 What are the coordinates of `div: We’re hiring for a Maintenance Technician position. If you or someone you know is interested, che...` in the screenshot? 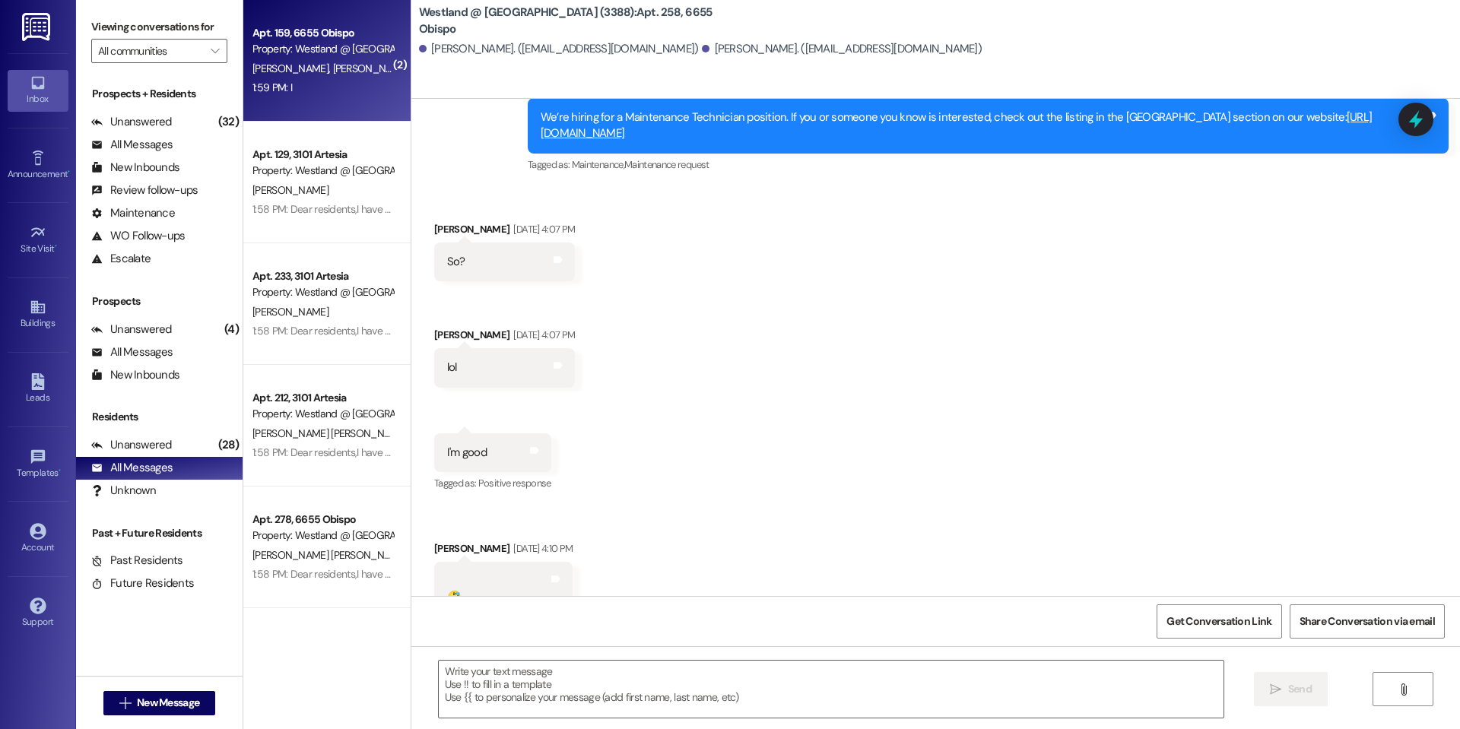 It's located at (982, 125).